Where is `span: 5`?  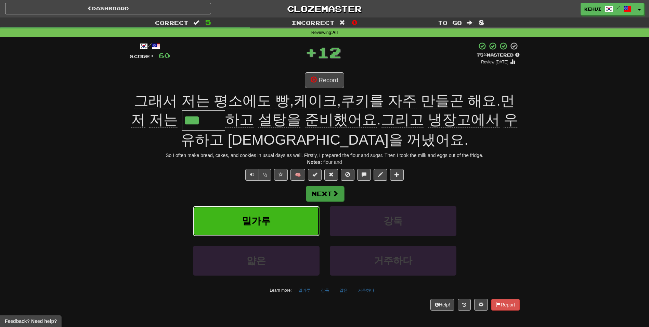 span: 5 is located at coordinates (208, 22).